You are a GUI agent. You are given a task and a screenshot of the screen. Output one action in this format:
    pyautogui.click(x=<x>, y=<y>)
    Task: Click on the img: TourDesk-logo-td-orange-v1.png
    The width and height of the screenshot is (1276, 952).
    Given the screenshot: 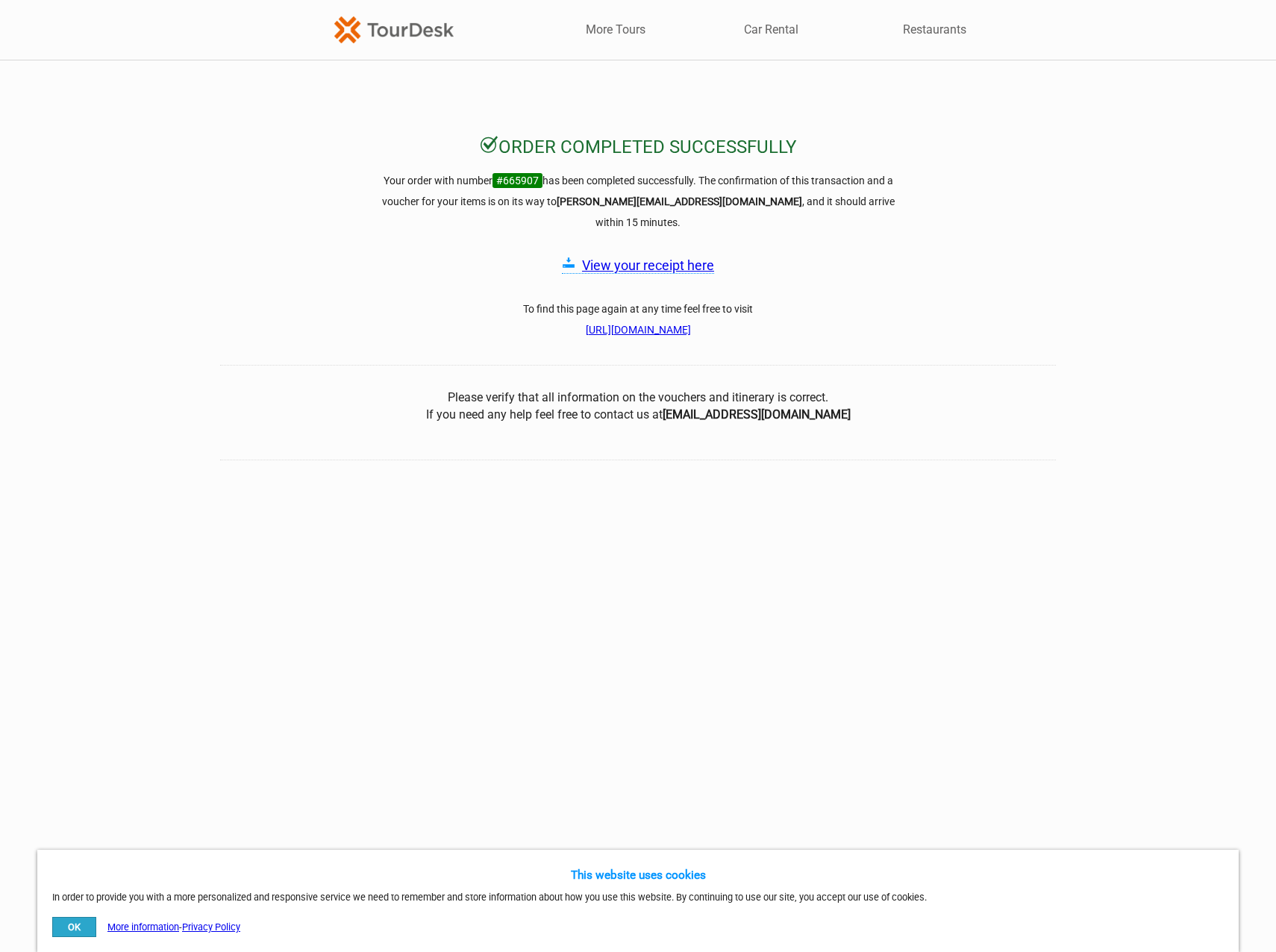 What is the action you would take?
    pyautogui.click(x=394, y=29)
    